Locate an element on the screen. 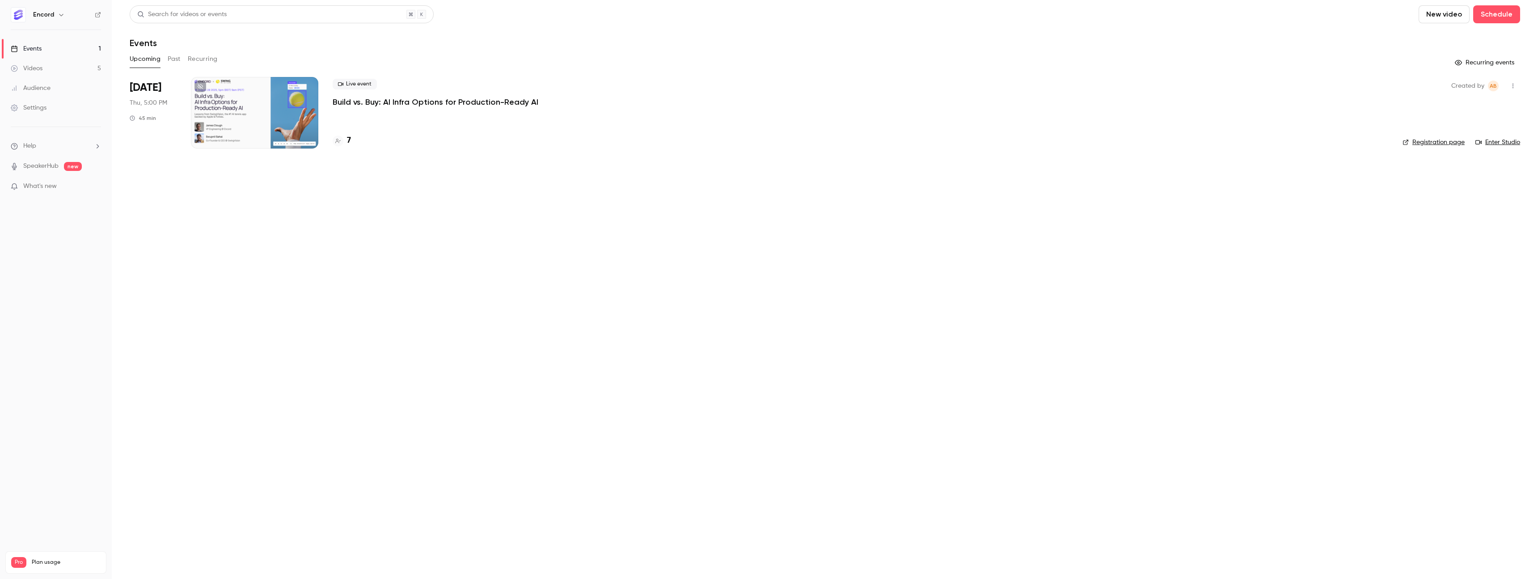  a: SpeakerHub is located at coordinates (41, 166).